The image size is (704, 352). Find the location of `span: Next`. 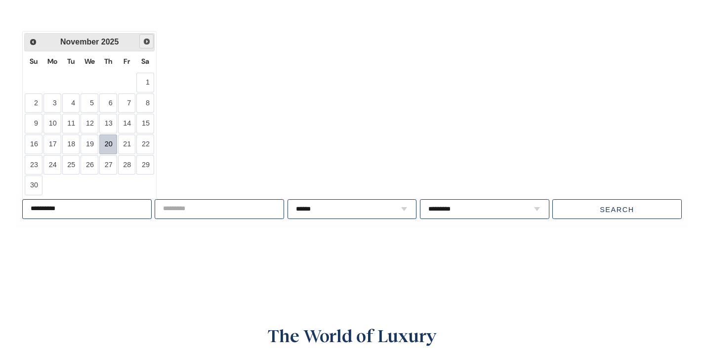

span: Next is located at coordinates (147, 42).